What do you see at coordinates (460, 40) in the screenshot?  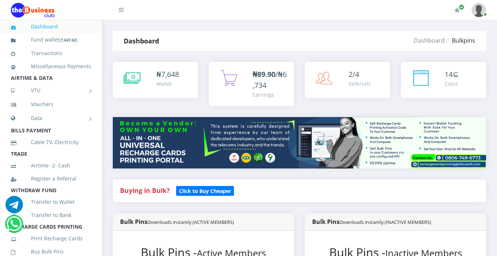 I see `li: Bulkpins` at bounding box center [460, 40].